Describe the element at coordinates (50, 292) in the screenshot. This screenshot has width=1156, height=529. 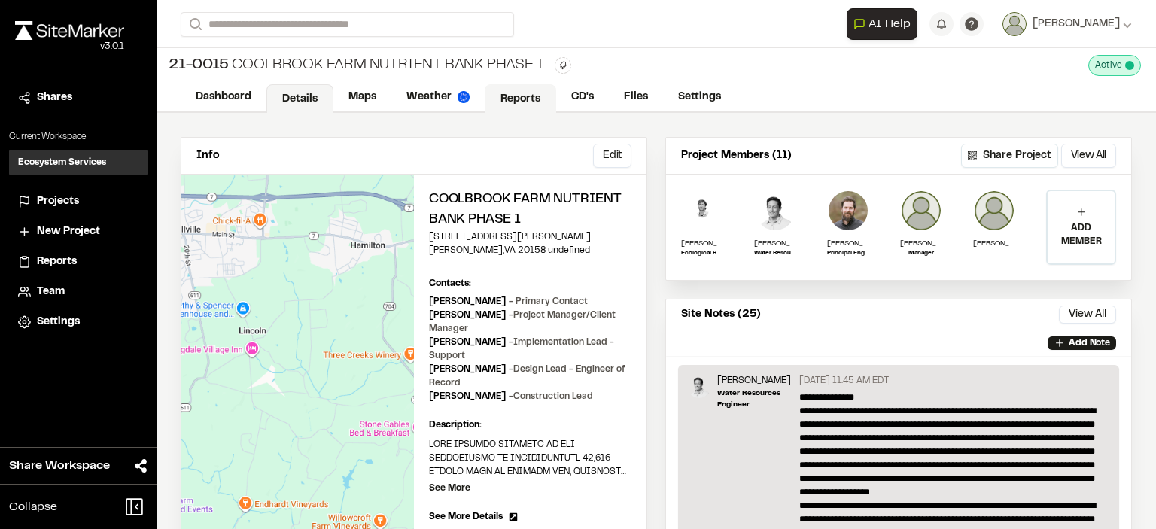
I see `span: Team` at that location.